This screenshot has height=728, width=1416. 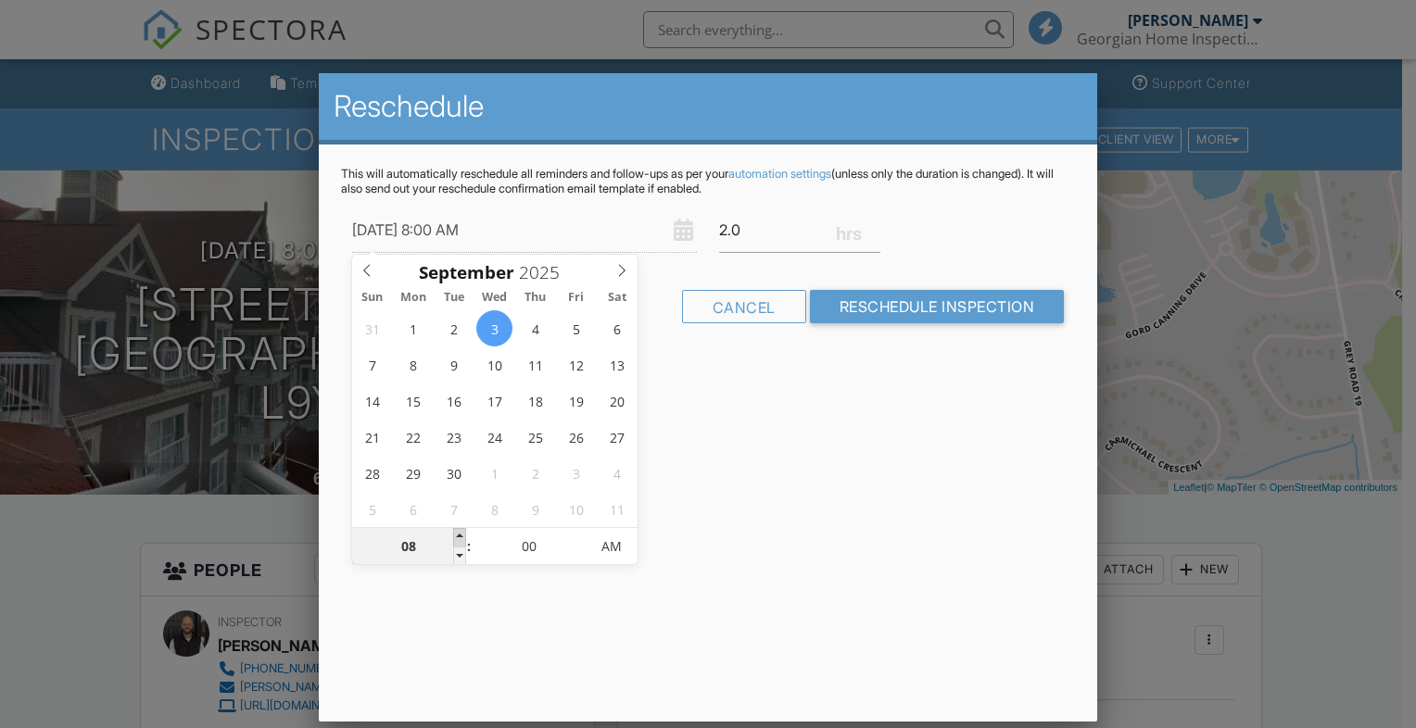 I want to click on span: September 7, 2025, so click(x=371, y=364).